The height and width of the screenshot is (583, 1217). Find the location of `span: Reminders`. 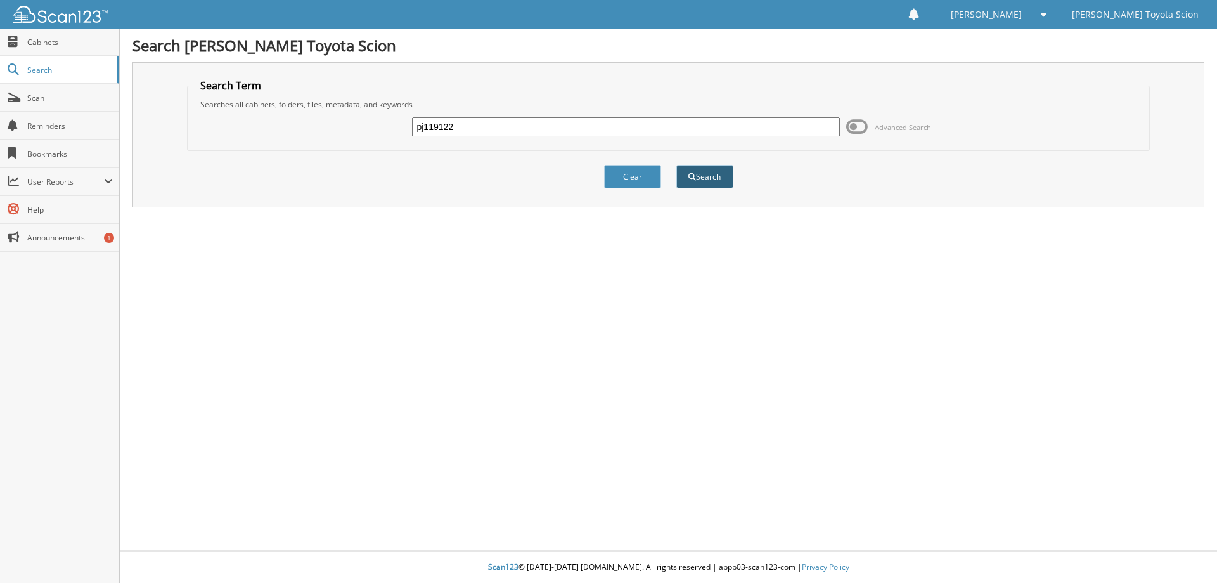

span: Reminders is located at coordinates (70, 126).